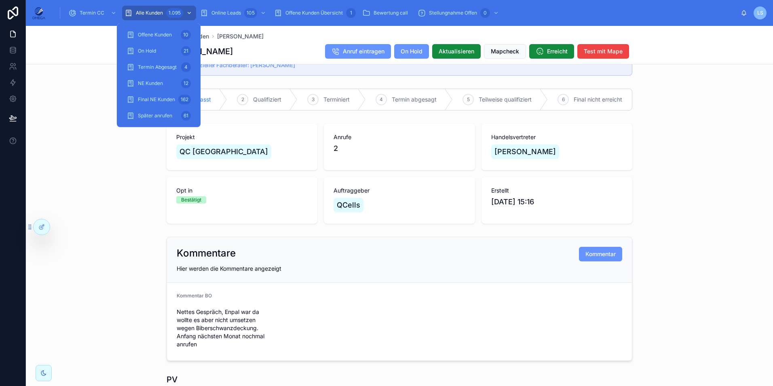 Image resolution: width=773 pixels, height=386 pixels. Describe the element at coordinates (557, 190) in the screenshot. I see `span: Erstellt` at that location.